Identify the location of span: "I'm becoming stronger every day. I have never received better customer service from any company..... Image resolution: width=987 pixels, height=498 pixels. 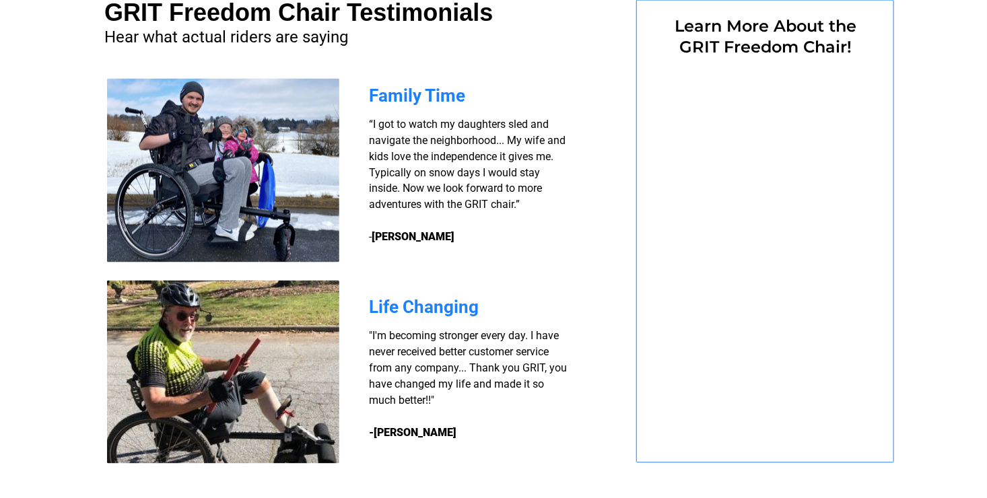
(468, 368).